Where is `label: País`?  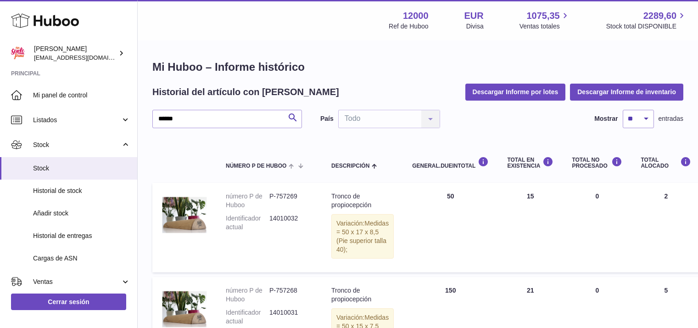 label: País is located at coordinates (327, 118).